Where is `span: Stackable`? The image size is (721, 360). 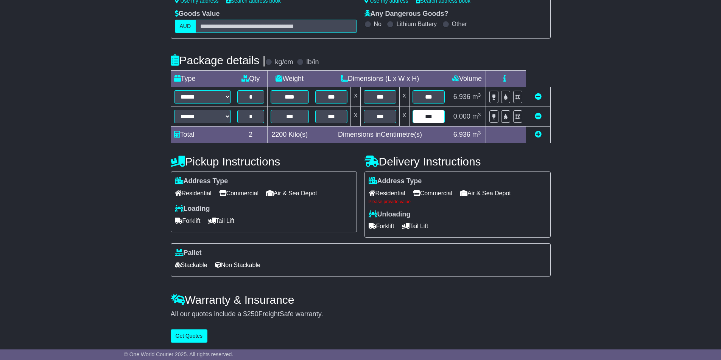
span: Stackable is located at coordinates (191, 265).